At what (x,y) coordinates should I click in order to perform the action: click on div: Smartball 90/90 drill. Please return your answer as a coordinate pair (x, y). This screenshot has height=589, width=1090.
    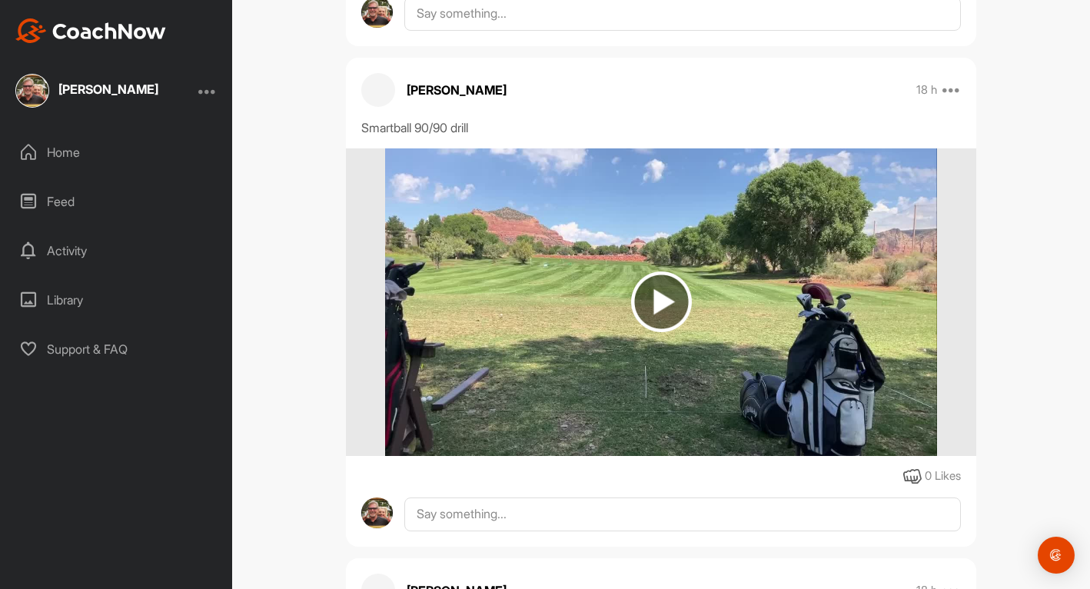
    Looking at the image, I should click on (661, 128).